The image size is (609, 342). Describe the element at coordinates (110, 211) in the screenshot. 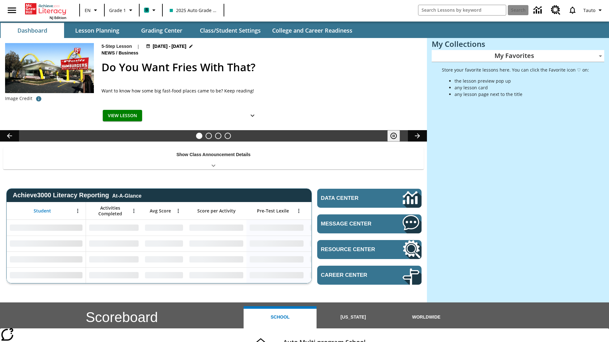

I see `span: Activities Completed` at that location.